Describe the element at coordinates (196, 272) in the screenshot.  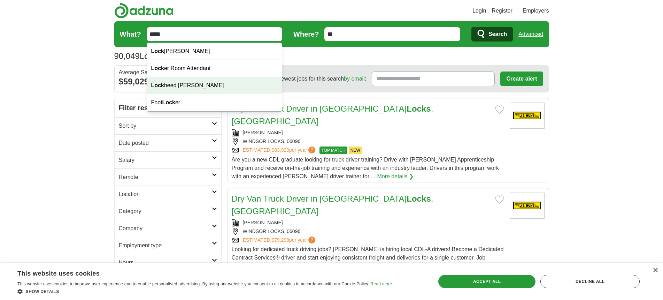
I see `div: This website uses cookies` at that location.